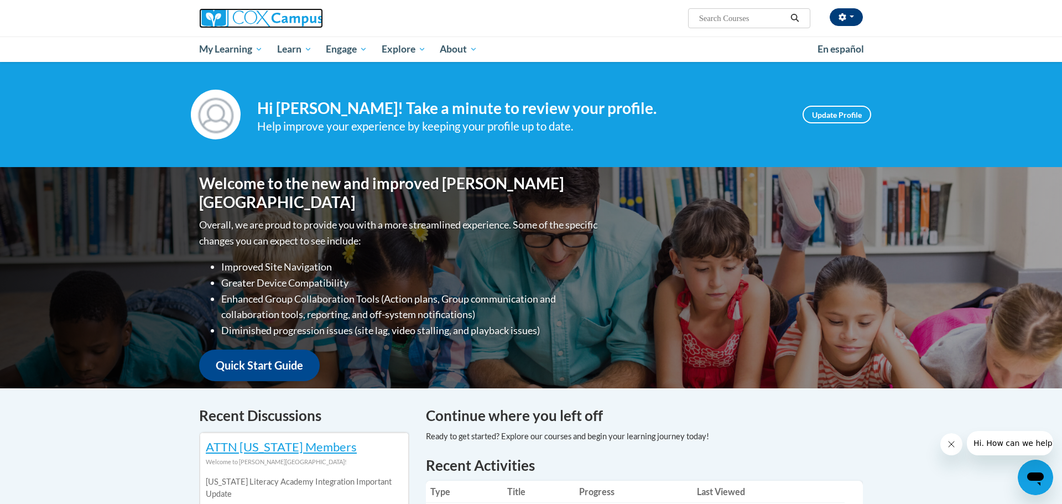 This screenshot has height=504, width=1062. Describe the element at coordinates (459, 49) in the screenshot. I see `span: About` at that location.